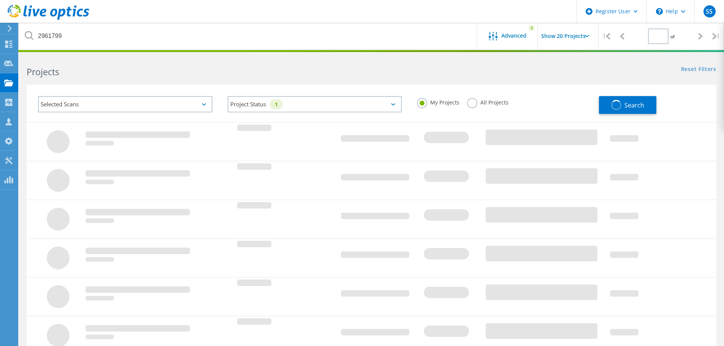 The image size is (724, 346). I want to click on svg: \n, so click(659, 11).